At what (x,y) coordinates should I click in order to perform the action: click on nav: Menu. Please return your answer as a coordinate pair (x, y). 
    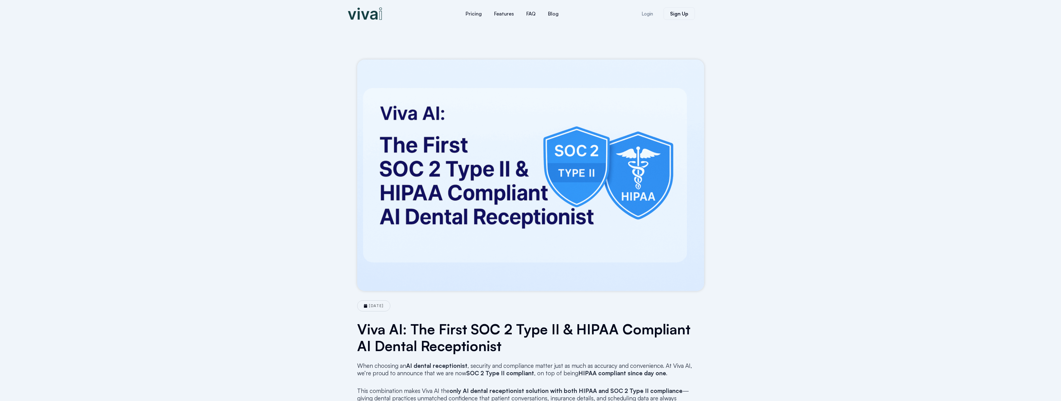
    Looking at the image, I should click on (512, 14).